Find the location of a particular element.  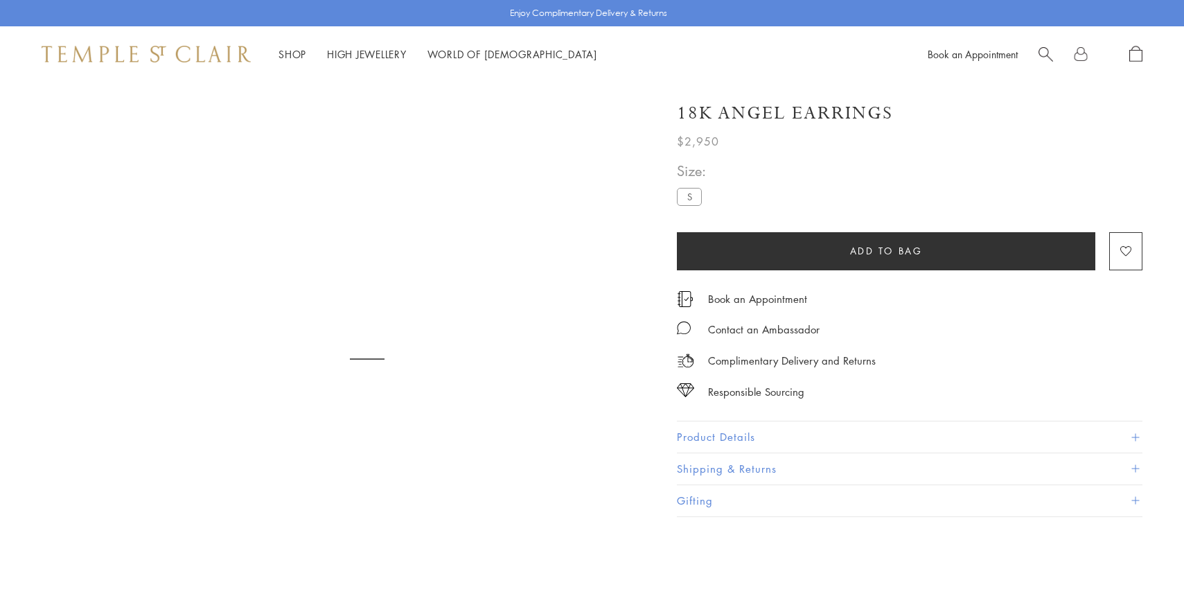

img: icon_appointment.svg is located at coordinates (685, 299).